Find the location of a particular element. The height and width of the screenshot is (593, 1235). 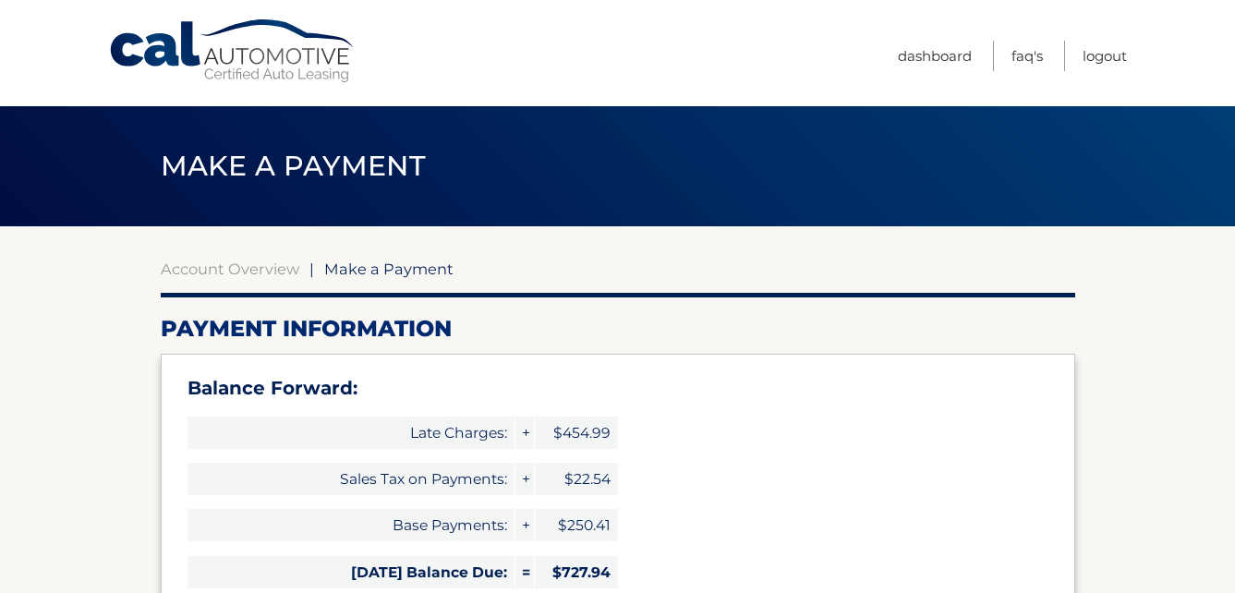

span: $727.94 is located at coordinates (576, 572).